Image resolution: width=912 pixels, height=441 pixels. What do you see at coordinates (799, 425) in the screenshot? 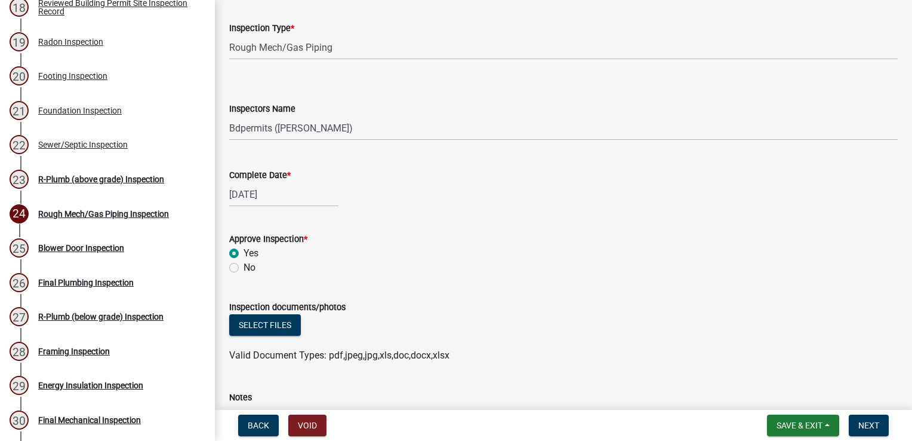
I see `span: Save & Exit` at bounding box center [799, 425].